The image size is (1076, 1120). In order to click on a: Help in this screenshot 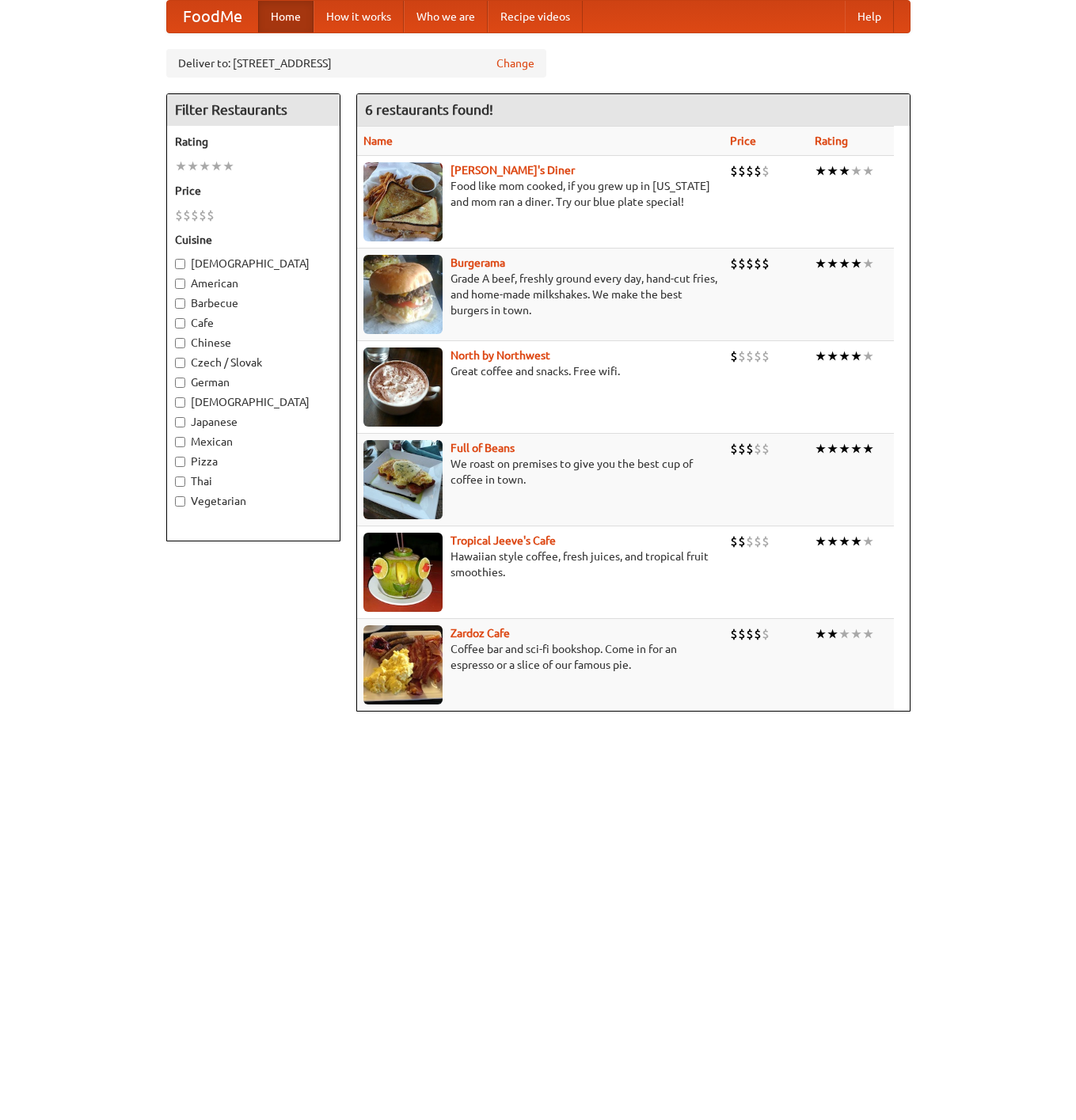, I will do `click(869, 17)`.